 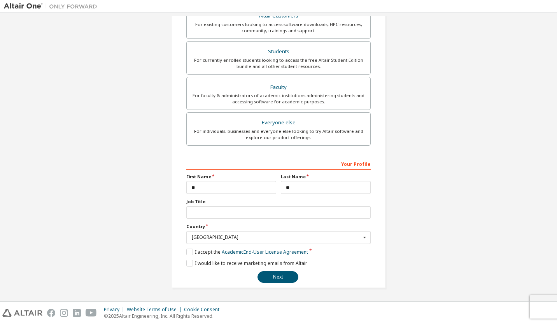 What do you see at coordinates (278, 277) in the screenshot?
I see `button: Next` at bounding box center [278, 277].